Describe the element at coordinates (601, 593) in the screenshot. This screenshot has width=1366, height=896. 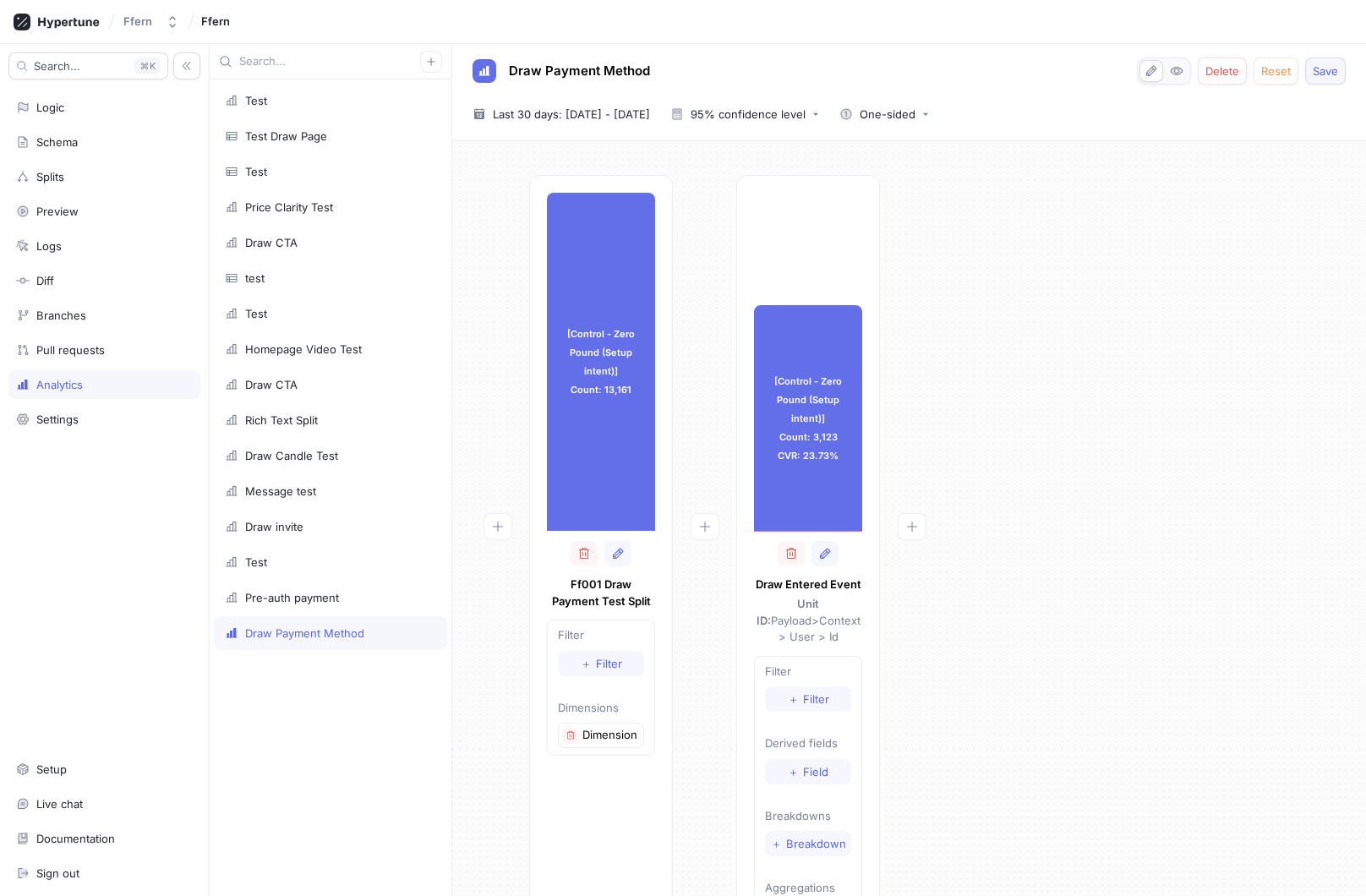
I see `p: Ff001 Draw Payment Test Split` at that location.